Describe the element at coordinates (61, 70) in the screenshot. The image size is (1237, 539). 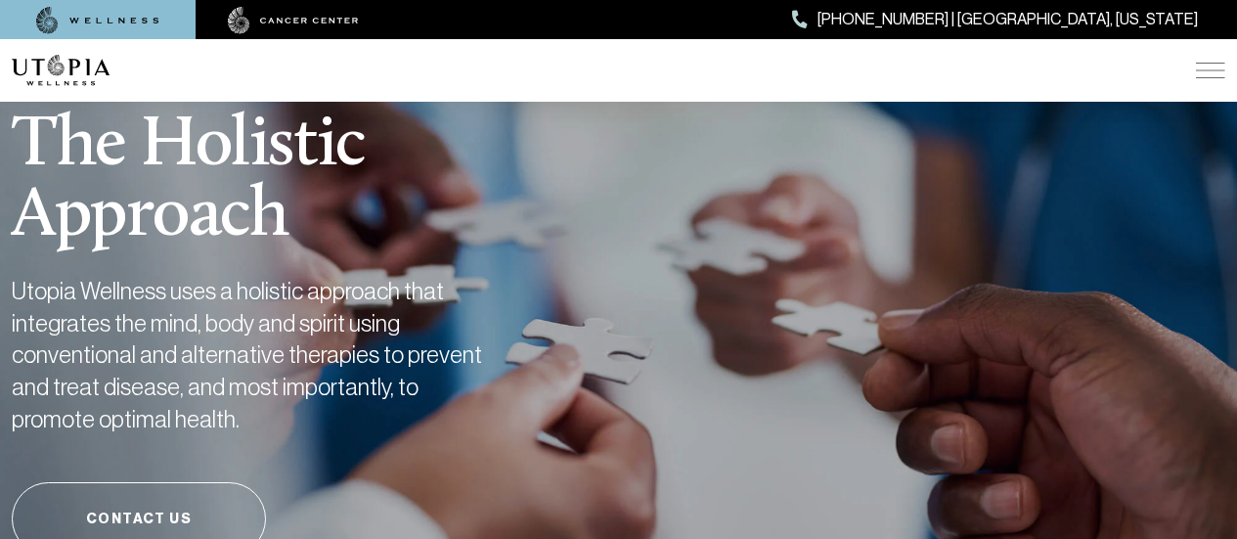
I see `img: logo` at that location.